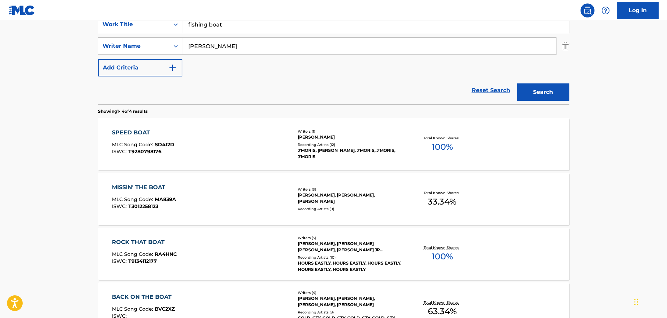 The height and width of the screenshot is (318, 667). I want to click on div: BACK ON THE BOAT, so click(143, 297).